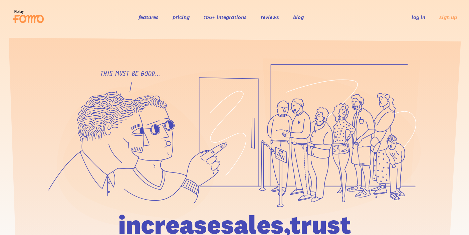 This screenshot has height=235, width=469. Describe the element at coordinates (419, 17) in the screenshot. I see `a: log in` at that location.